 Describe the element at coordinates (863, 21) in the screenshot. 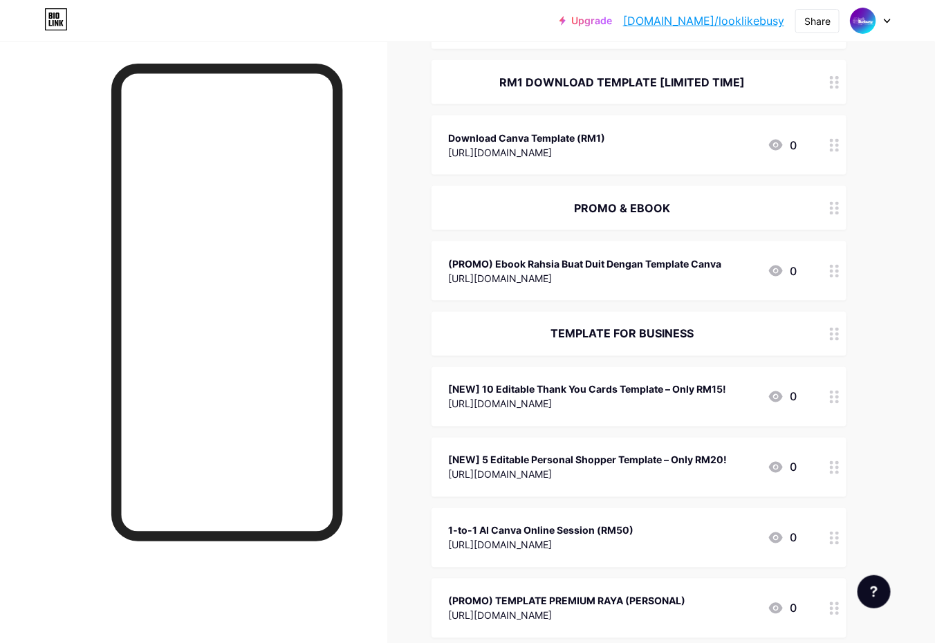

I see `img: looklikebusy` at that location.